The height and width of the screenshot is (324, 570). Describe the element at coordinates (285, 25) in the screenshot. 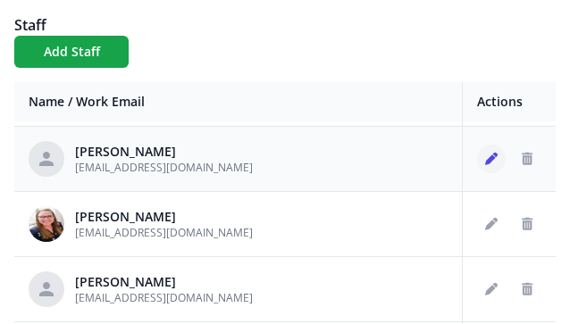

I see `h1: Staff` at that location.